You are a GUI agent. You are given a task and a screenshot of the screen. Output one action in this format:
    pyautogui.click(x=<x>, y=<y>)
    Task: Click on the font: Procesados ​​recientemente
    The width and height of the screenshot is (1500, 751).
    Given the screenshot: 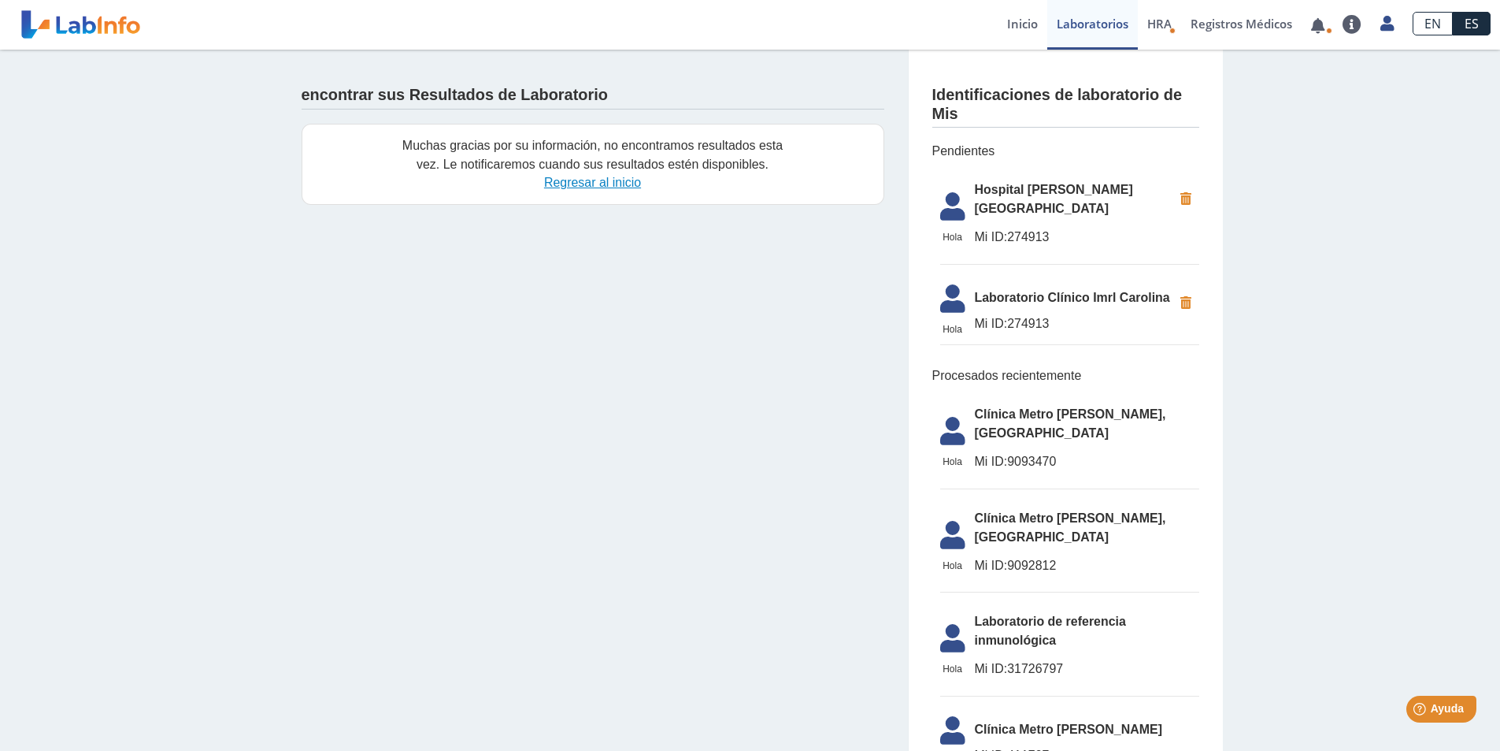 What is the action you would take?
    pyautogui.click(x=1007, y=375)
    